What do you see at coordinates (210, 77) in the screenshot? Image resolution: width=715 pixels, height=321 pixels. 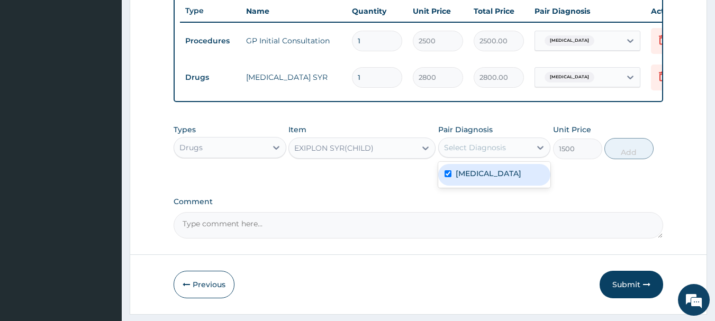 I see `td: Drugs` at bounding box center [210, 77].